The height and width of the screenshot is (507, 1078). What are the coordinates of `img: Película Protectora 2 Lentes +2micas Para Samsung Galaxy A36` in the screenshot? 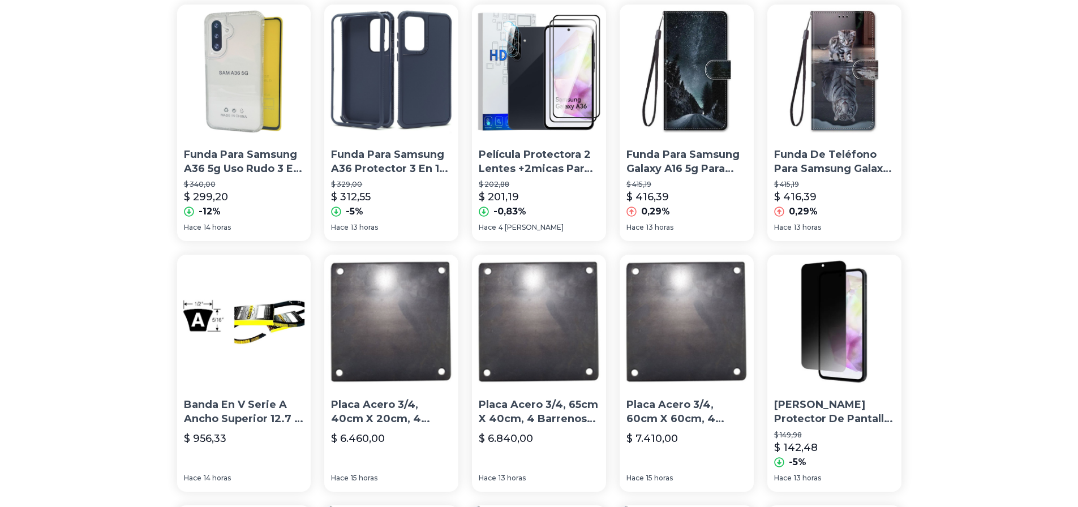 It's located at (539, 71).